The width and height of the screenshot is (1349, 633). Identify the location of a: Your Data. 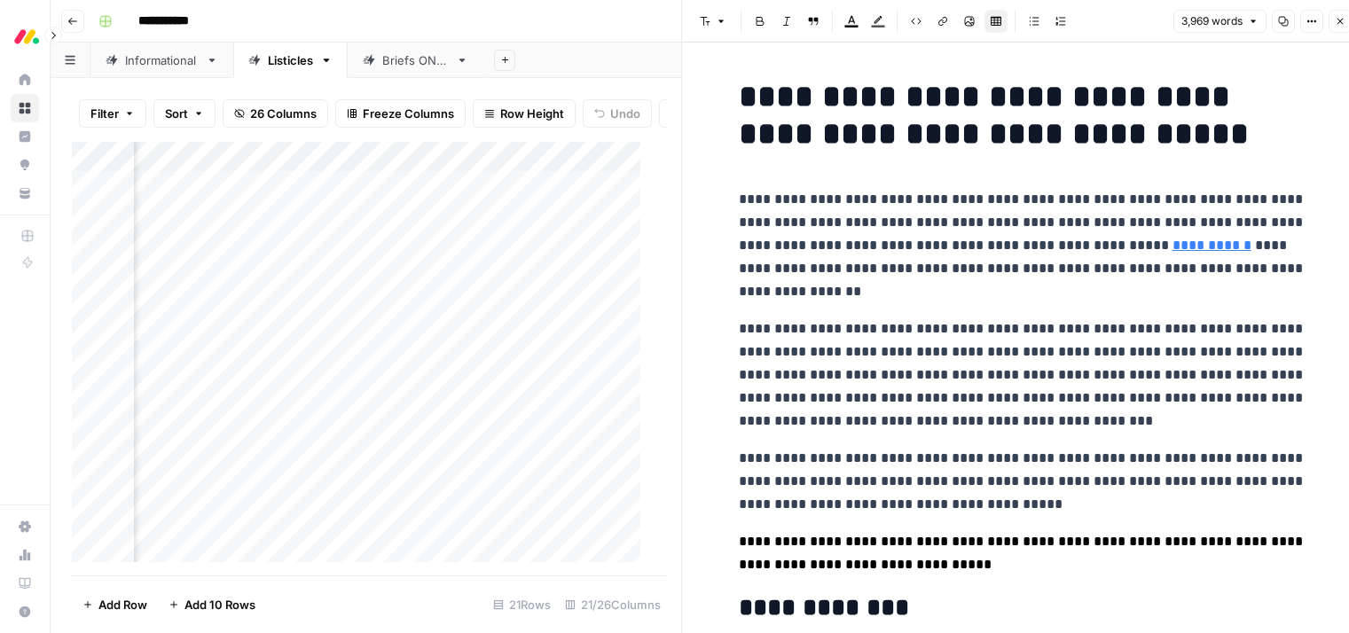
(25, 193).